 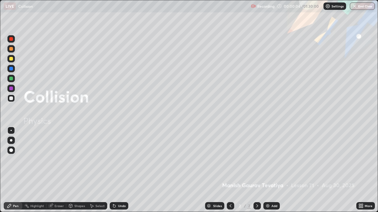 What do you see at coordinates (100, 206) in the screenshot?
I see `div: Select` at bounding box center [100, 206].